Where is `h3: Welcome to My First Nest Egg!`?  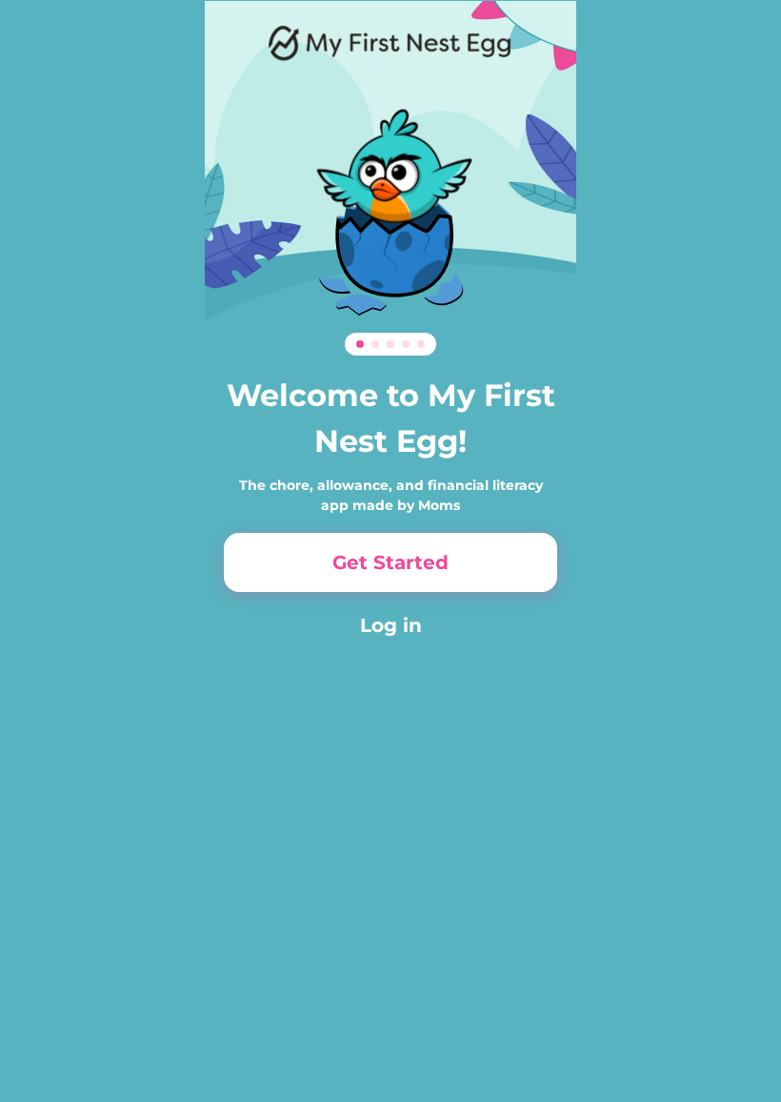 h3: Welcome to My First Nest Egg! is located at coordinates (391, 418).